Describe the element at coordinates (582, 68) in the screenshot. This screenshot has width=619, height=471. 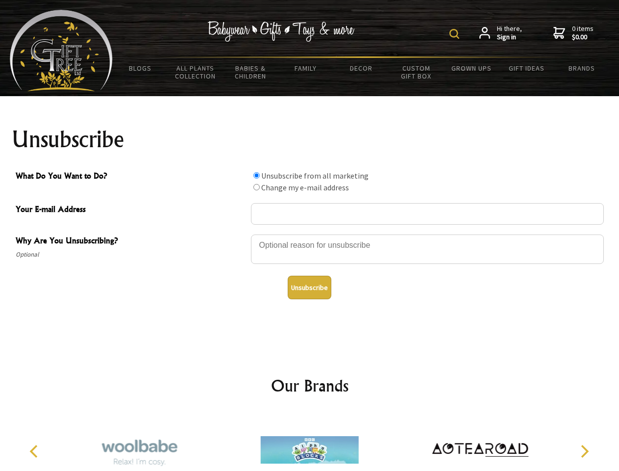
I see `a: Brands` at that location.